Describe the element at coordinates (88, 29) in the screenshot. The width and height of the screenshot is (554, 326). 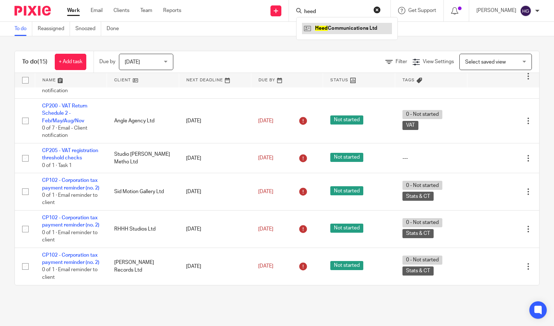
I see `a: Snoozed` at that location.